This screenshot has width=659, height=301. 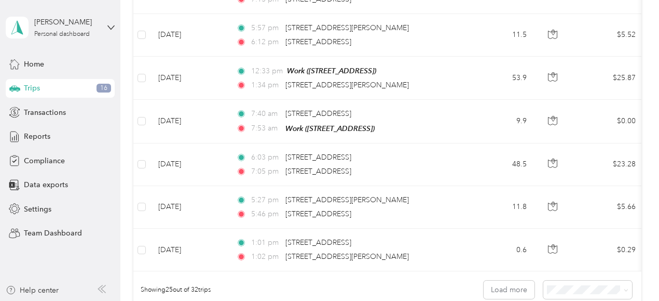 I want to click on span: 1:34 pm, so click(x=266, y=85).